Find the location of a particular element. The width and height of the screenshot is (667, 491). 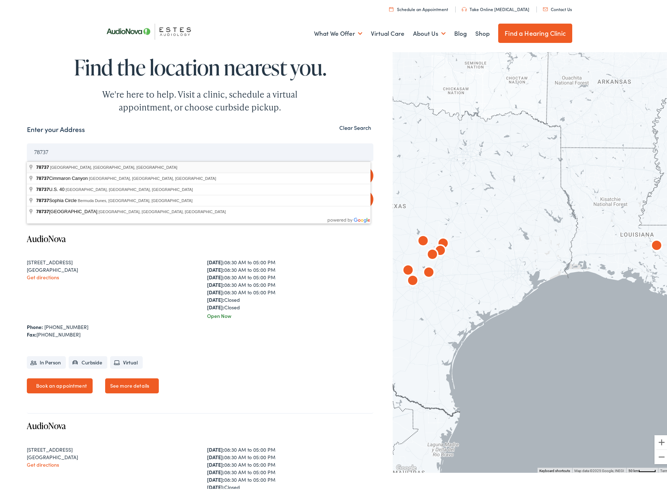

a: What We Offer is located at coordinates (338, 32).